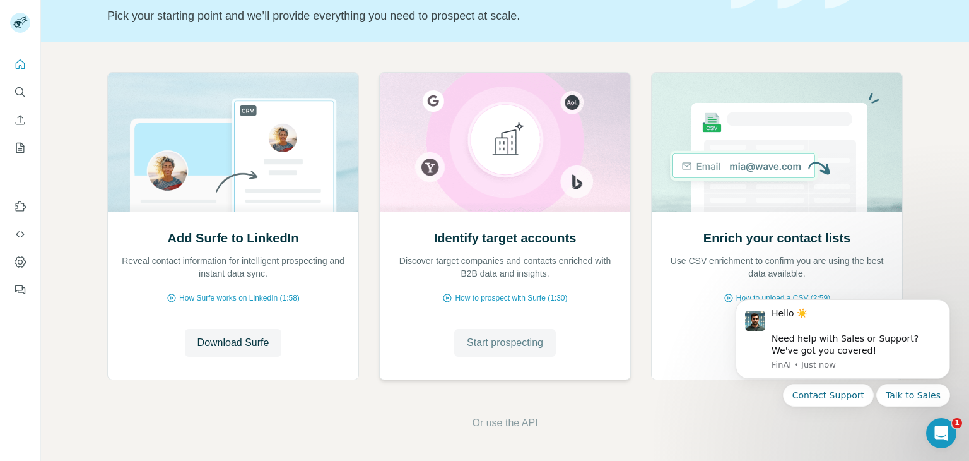 The height and width of the screenshot is (461, 969). Describe the element at coordinates (126, 111) in the screenshot. I see `div: Quick reply options` at that location.